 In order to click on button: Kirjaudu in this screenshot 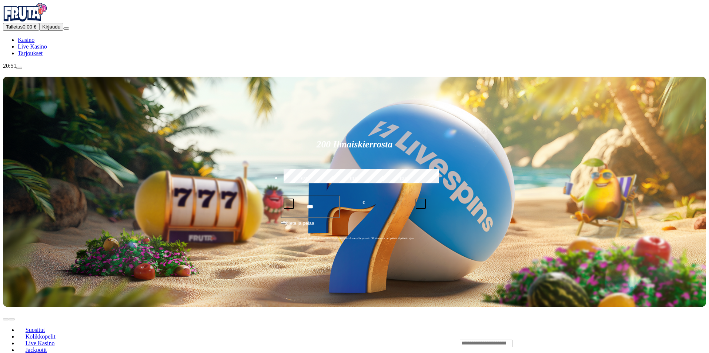, I will do `click(51, 27)`.